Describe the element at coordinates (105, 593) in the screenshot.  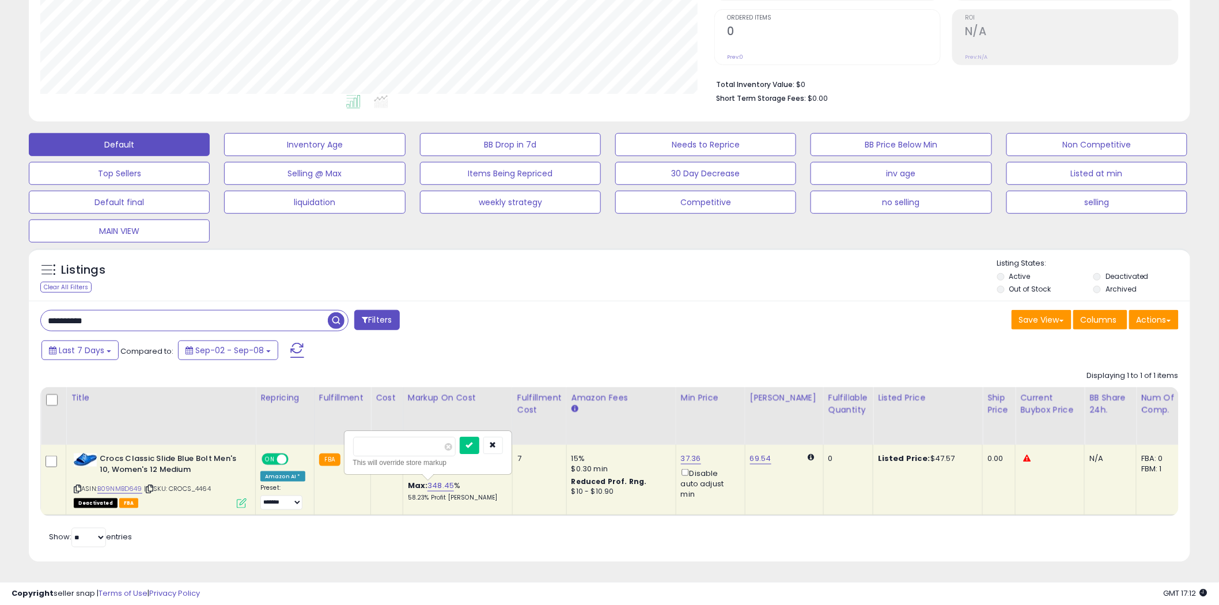
I see `div: seller snap | |` at that location.